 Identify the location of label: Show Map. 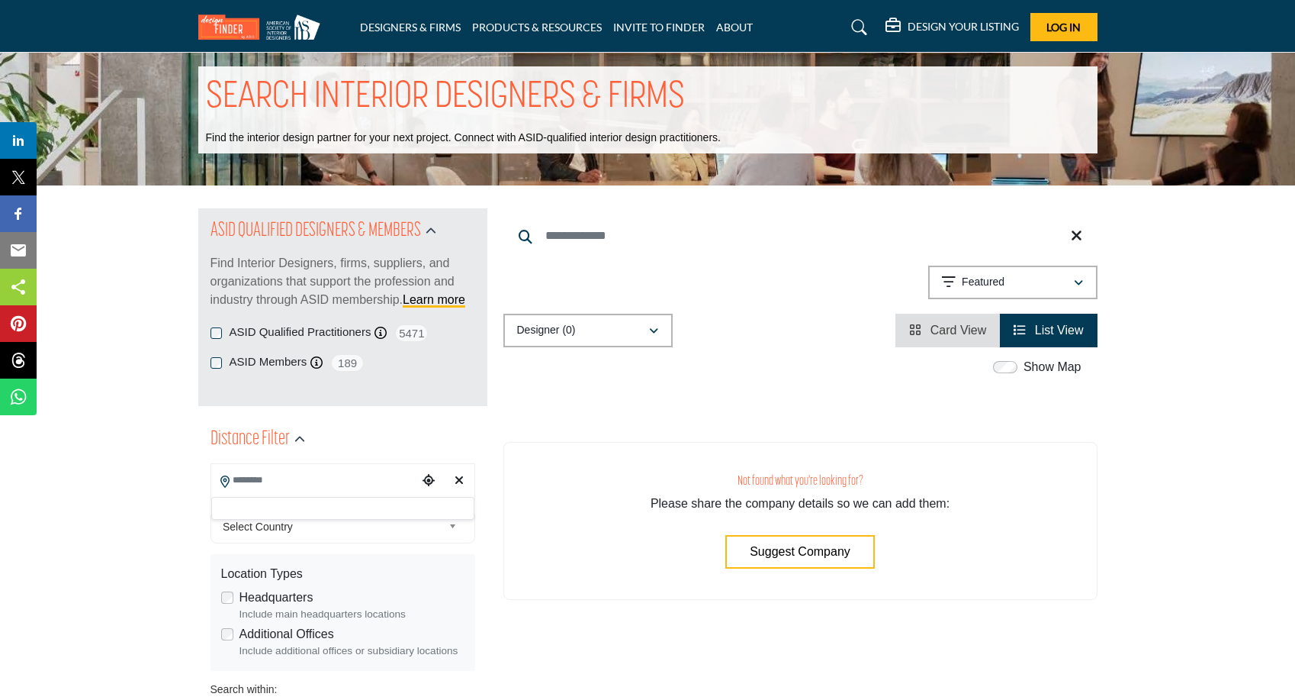
(1053, 367).